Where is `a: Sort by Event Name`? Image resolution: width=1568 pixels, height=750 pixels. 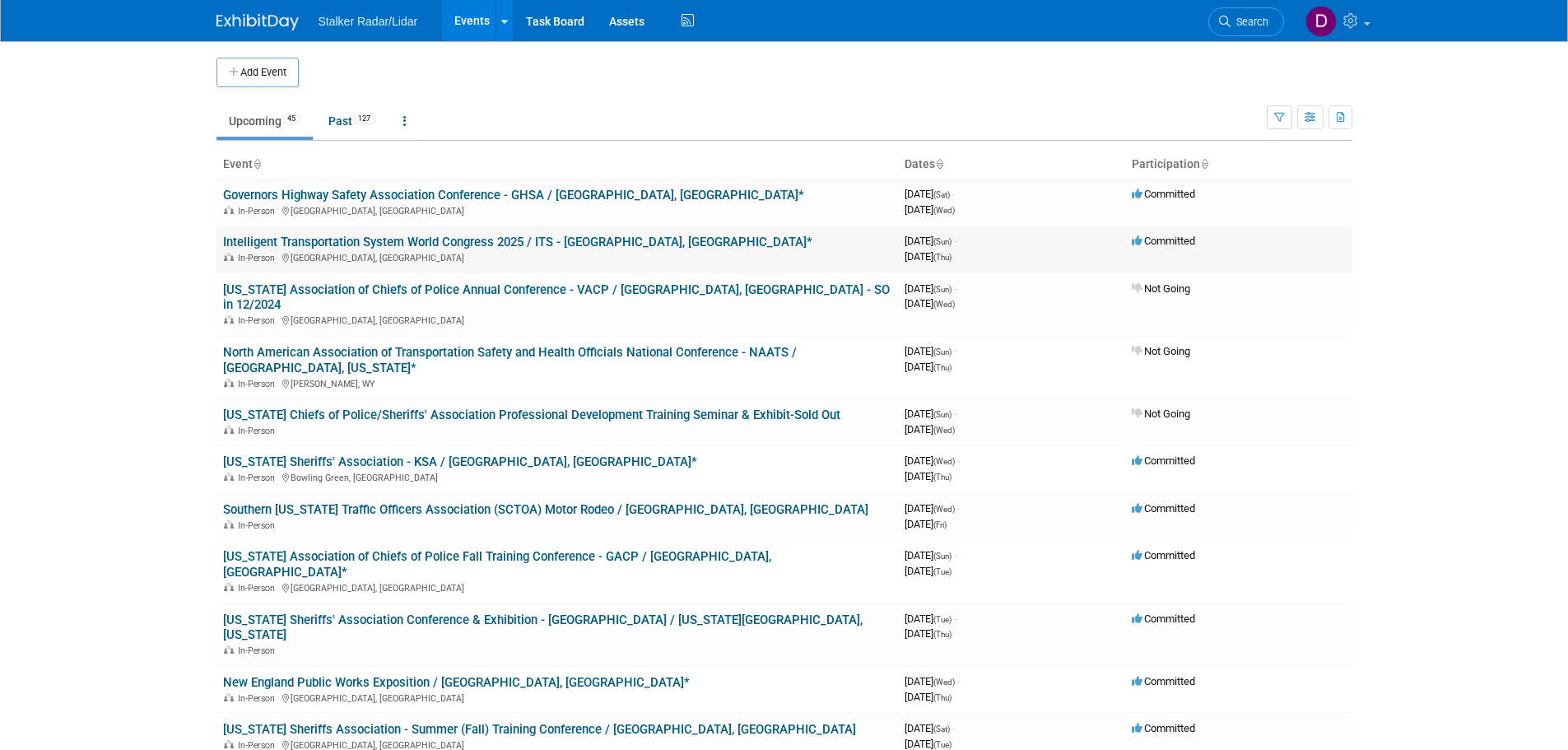 a: Sort by Event Name is located at coordinates (257, 164).